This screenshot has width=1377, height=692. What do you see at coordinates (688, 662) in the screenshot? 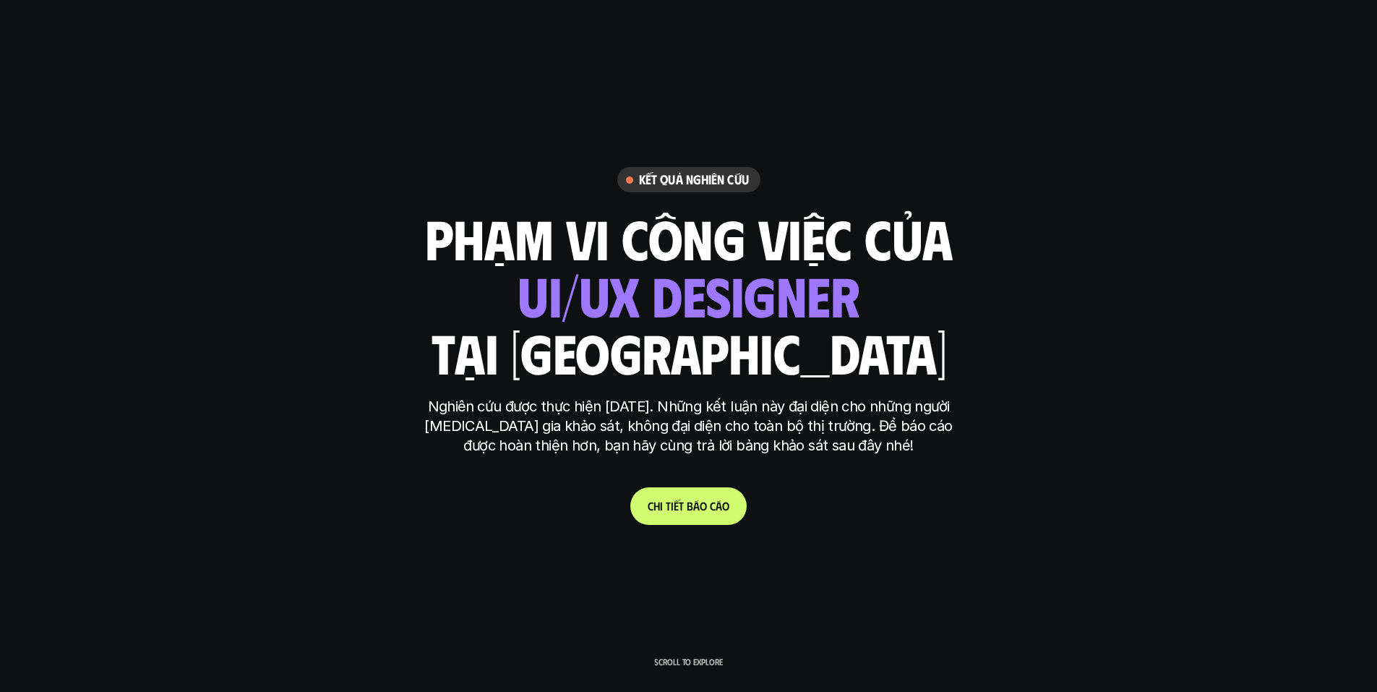
I see `p: Scroll to explore` at bounding box center [688, 662].